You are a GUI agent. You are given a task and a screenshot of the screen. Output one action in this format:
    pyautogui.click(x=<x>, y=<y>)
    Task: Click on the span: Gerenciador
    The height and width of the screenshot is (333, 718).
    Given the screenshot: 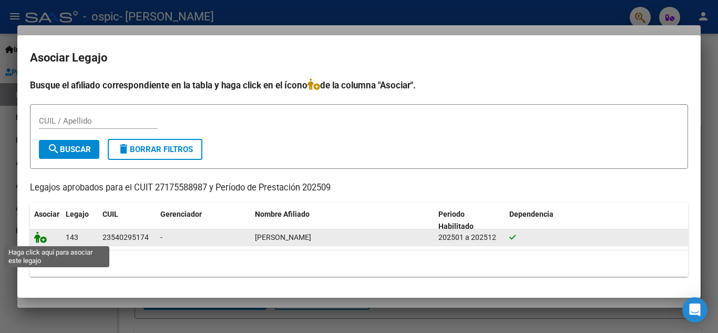 What is the action you would take?
    pyautogui.click(x=181, y=214)
    